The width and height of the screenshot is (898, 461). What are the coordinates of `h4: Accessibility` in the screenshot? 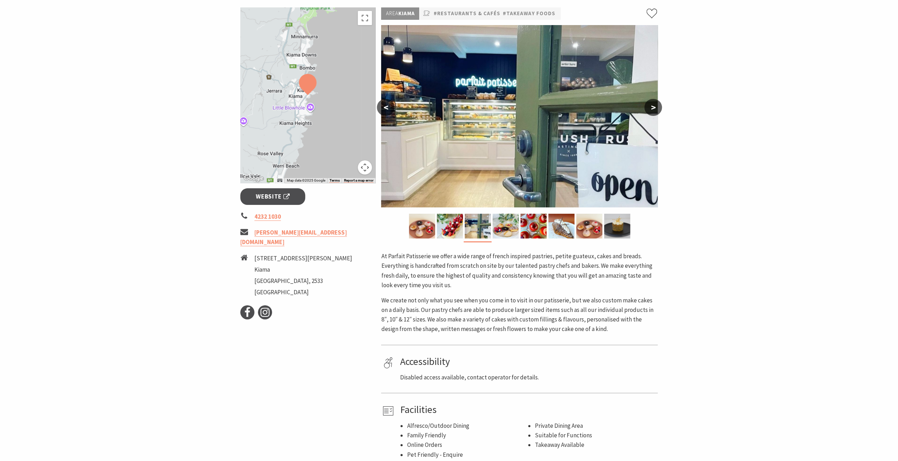 It's located at (528, 361).